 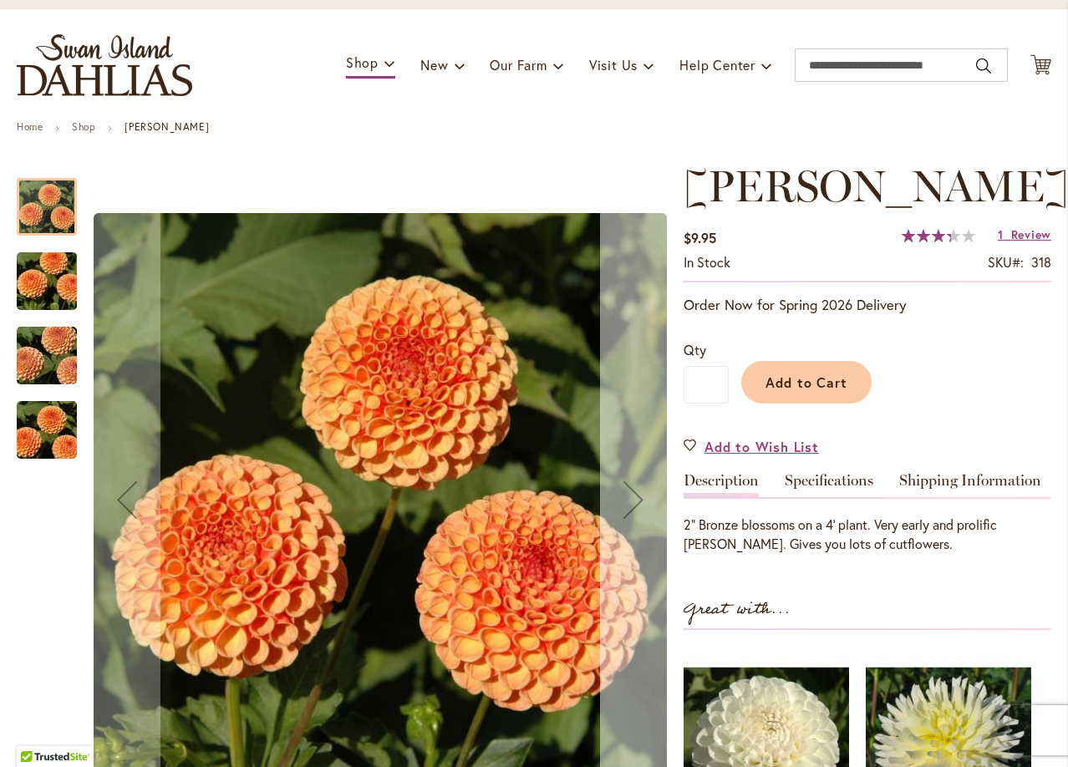 I want to click on span: Add to Cart, so click(x=806, y=382).